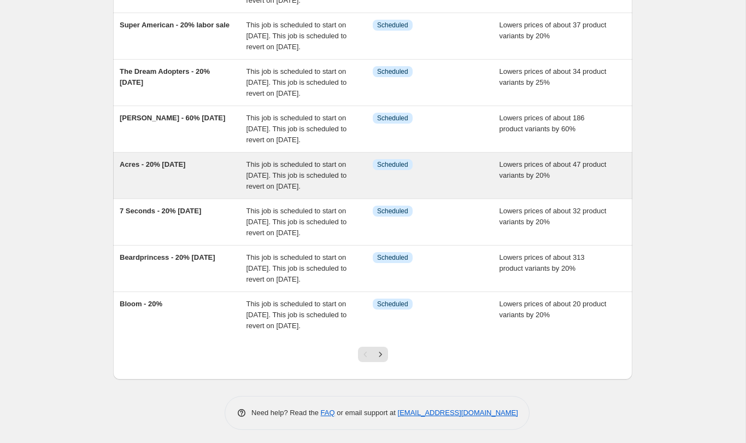 The width and height of the screenshot is (746, 443). Describe the element at coordinates (286, 412) in the screenshot. I see `span: Need help? Read the` at that location.